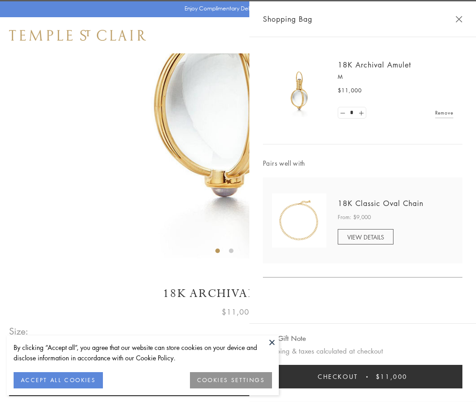 The height and width of the screenshot is (402, 476). I want to click on p: Shipping & taxes calculated at checkout, so click(363, 351).